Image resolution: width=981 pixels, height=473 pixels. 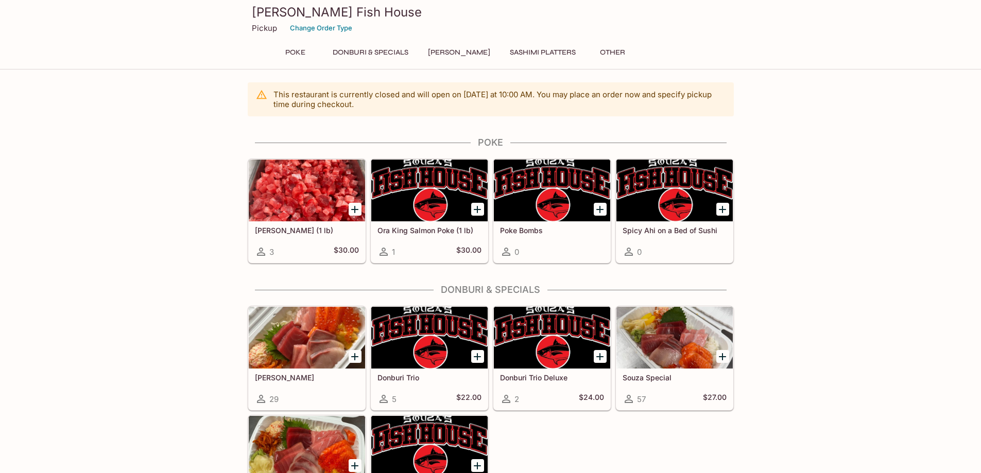 What do you see at coordinates (600, 357) in the screenshot?
I see `button: Add Donburi Trio Deluxe` at bounding box center [600, 357].